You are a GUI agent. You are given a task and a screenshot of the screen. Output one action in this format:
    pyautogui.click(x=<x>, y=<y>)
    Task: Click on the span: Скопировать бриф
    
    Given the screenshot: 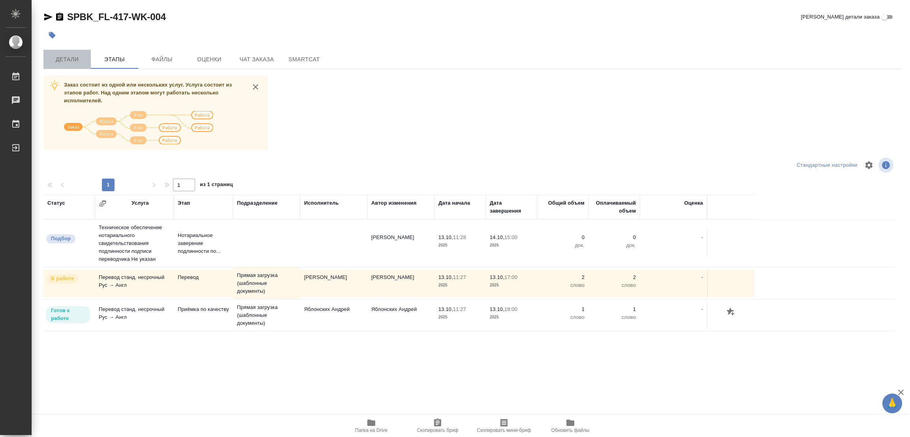 What is the action you would take?
    pyautogui.click(x=437, y=430)
    